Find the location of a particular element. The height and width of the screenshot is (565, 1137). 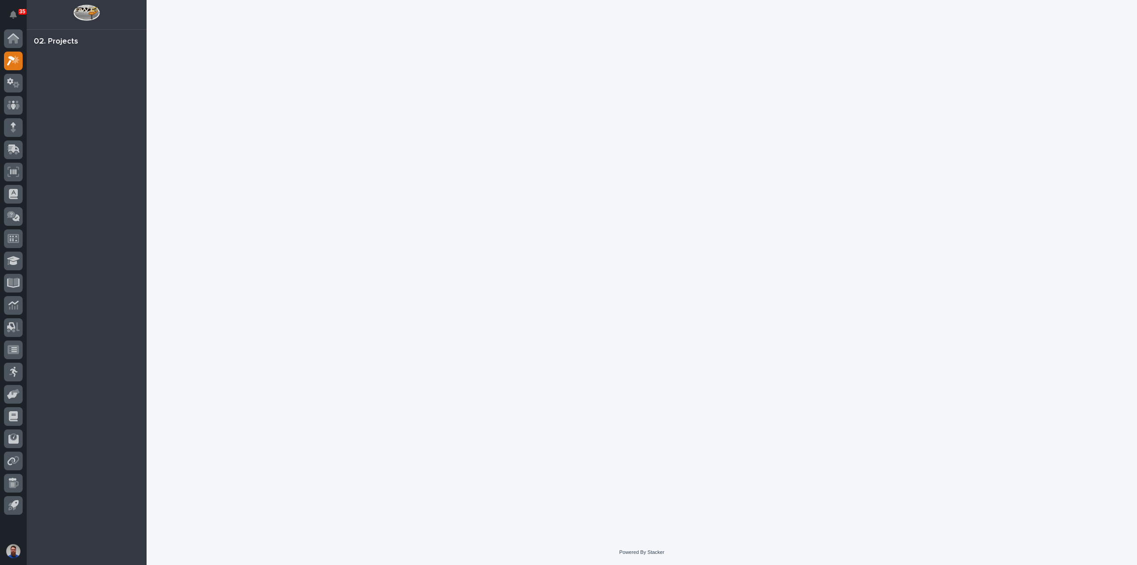

p: 35 is located at coordinates (22, 12).